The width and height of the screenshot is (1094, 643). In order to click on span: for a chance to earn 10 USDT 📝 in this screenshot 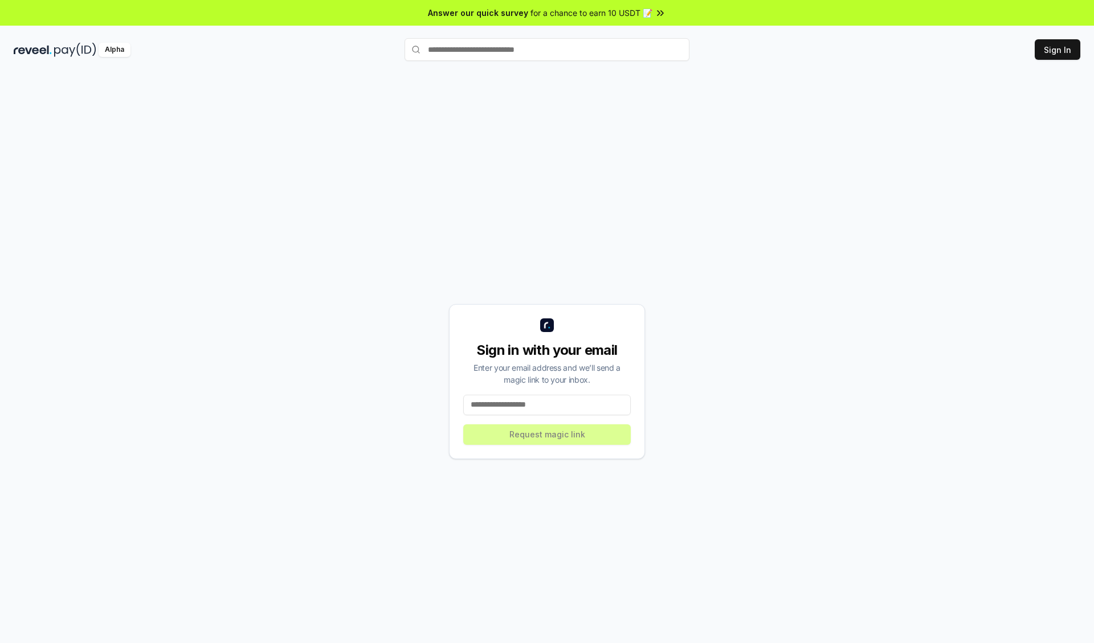, I will do `click(591, 13)`.